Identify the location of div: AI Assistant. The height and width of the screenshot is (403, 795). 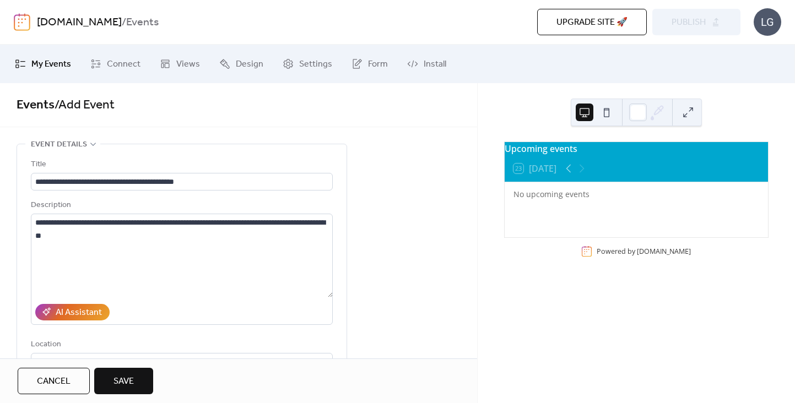
(79, 313).